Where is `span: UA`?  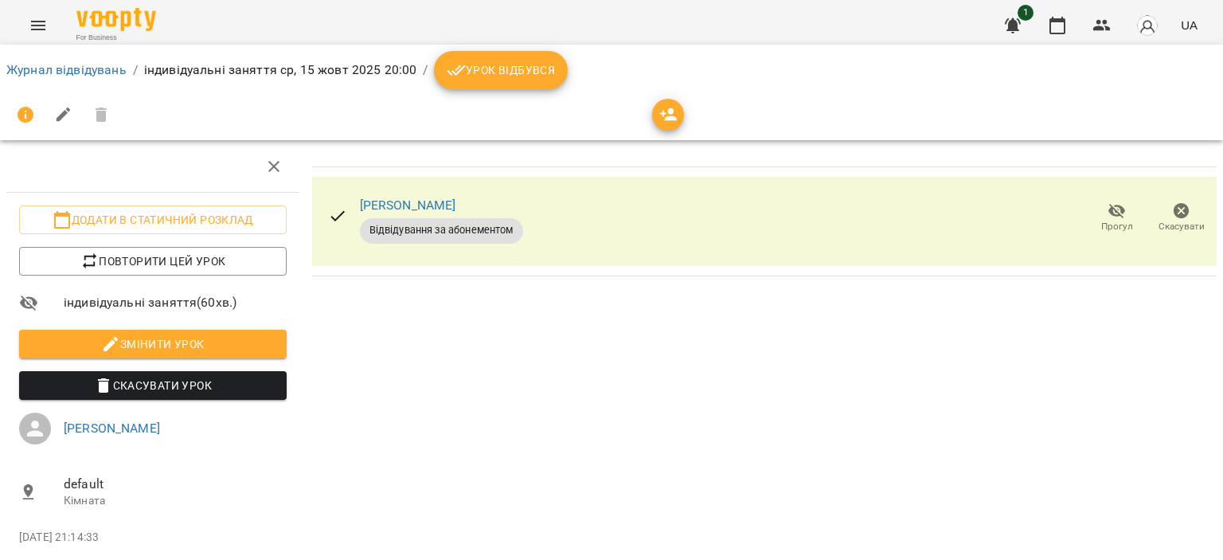
span: UA is located at coordinates (1189, 25).